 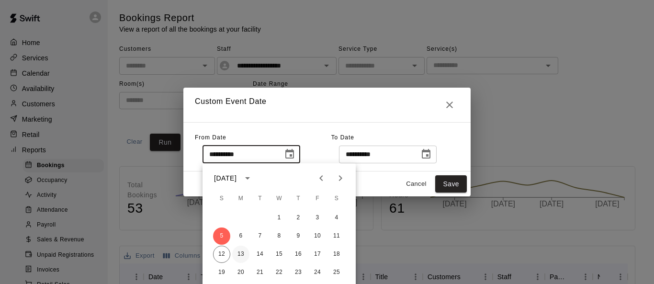 What do you see at coordinates (241, 199) in the screenshot?
I see `span: Monday` at bounding box center [241, 199].